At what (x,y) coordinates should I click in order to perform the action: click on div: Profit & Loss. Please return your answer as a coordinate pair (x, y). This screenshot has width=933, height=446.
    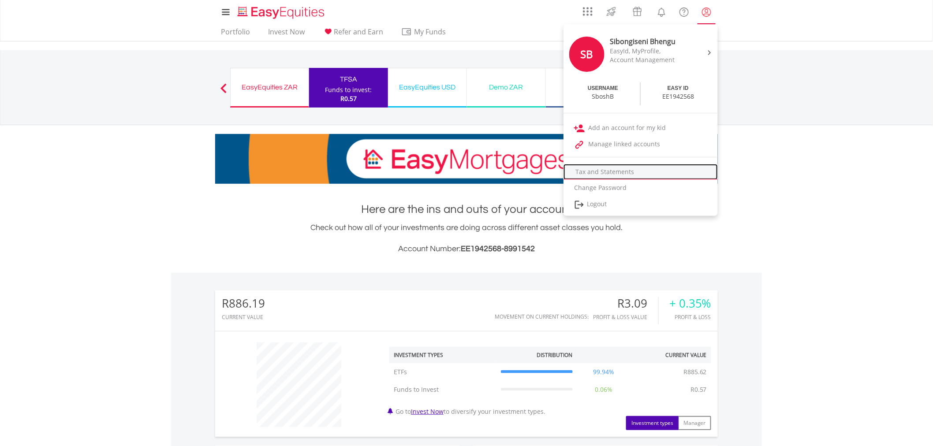
    Looking at the image, I should click on (690, 317).